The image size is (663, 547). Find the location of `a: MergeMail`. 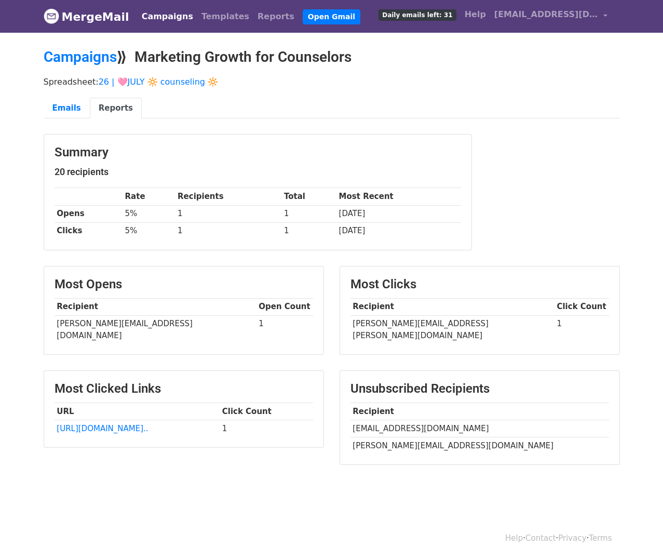

a: MergeMail is located at coordinates (86, 17).